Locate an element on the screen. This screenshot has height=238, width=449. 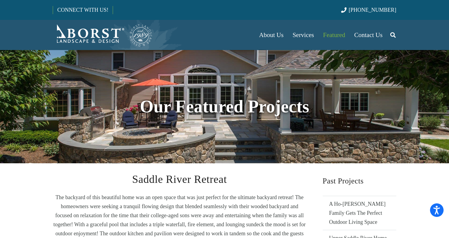
strong: Our Featured Projects is located at coordinates (225, 106).